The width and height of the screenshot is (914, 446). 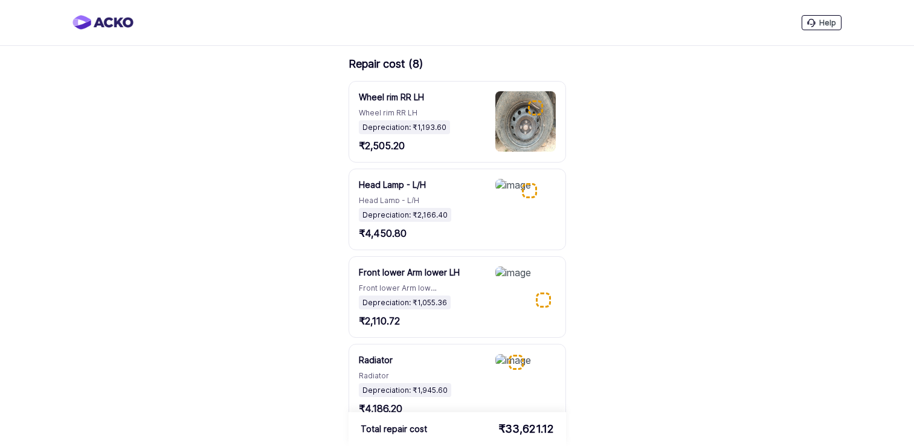 I want to click on div: Depreciation: ₹1,055.36, so click(x=405, y=302).